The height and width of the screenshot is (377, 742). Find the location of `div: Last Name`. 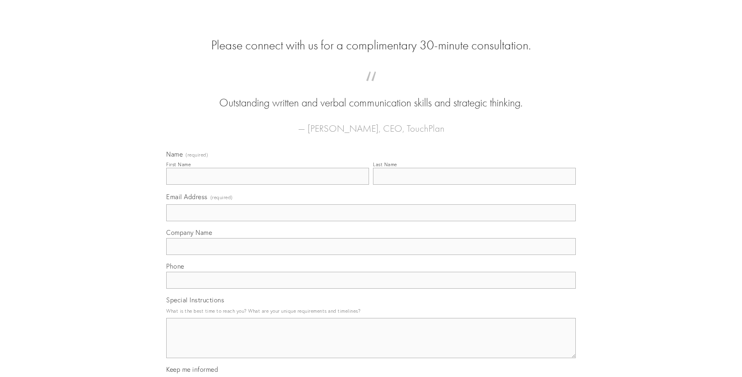

div: Last Name is located at coordinates (385, 164).